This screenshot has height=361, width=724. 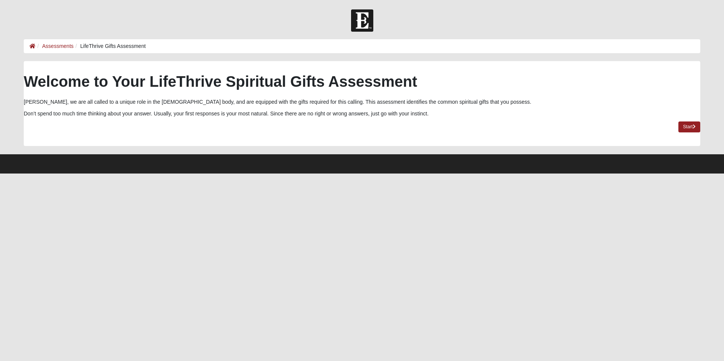 I want to click on a: Assessments, so click(x=58, y=46).